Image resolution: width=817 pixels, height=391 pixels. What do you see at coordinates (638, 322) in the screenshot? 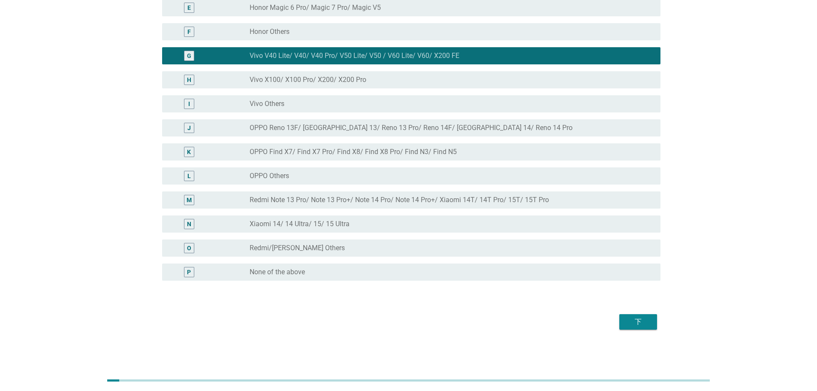
I see `div: 下` at bounding box center [638, 322].